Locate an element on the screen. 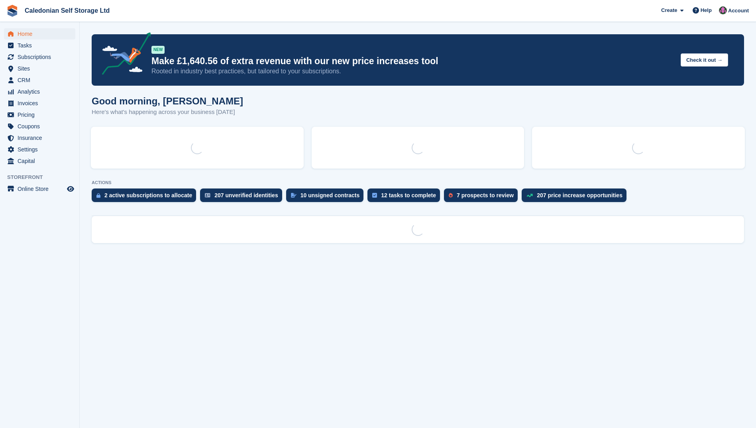 This screenshot has height=428, width=756. img: Lois Holling is located at coordinates (723, 10).